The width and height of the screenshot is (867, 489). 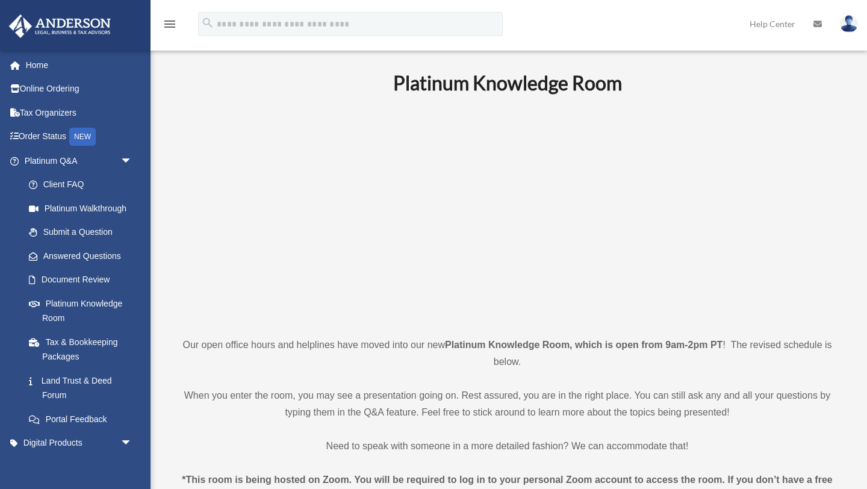 What do you see at coordinates (170, 24) in the screenshot?
I see `i: menu` at bounding box center [170, 24].